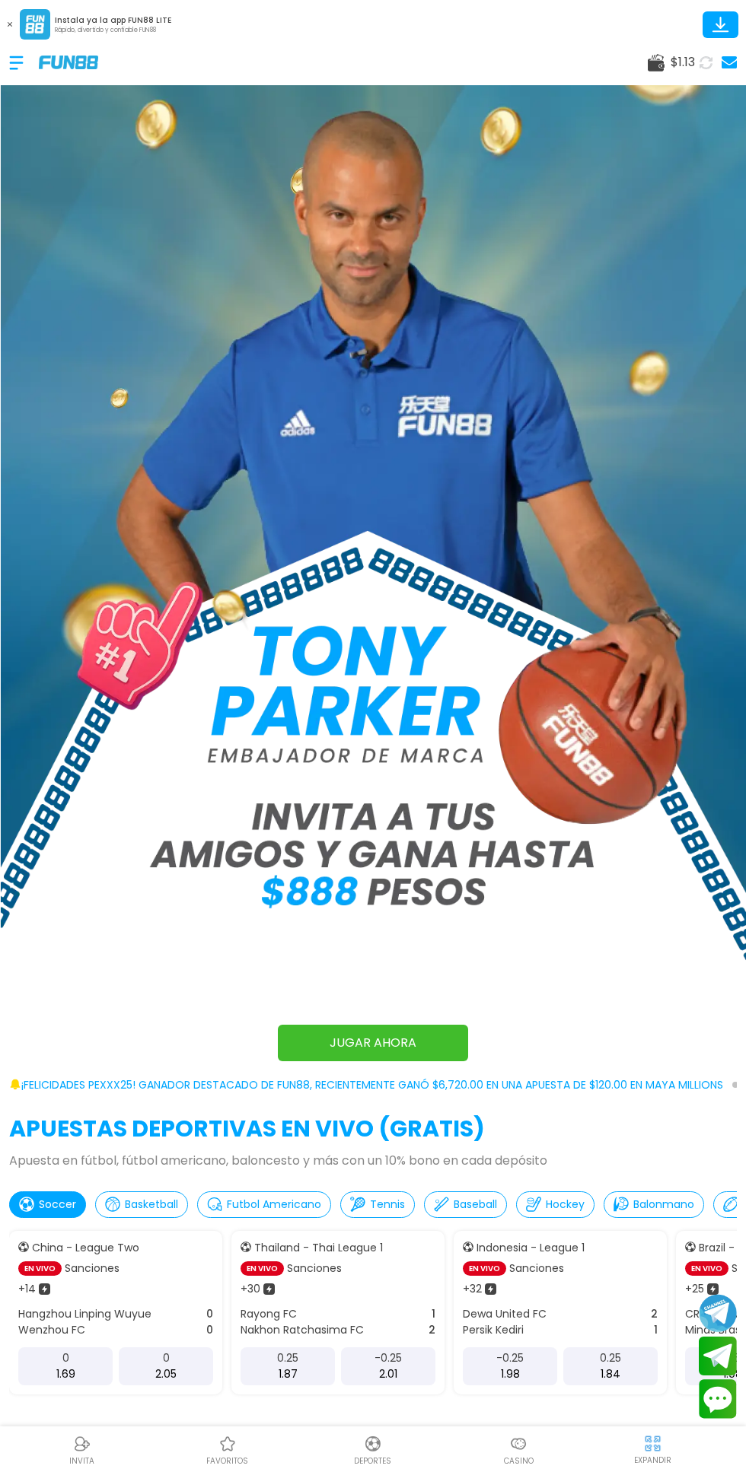  Describe the element at coordinates (81, 1461) in the screenshot. I see `p: INVITA` at that location.